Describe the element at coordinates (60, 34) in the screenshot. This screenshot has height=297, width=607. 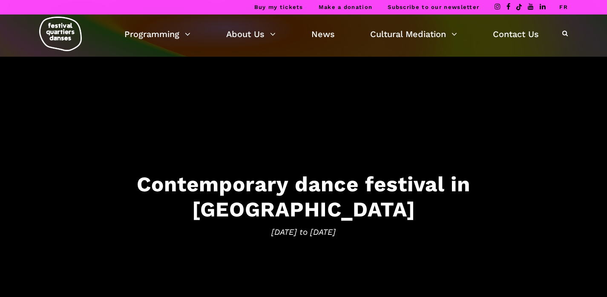
I see `img: logo-fqd-med` at that location.